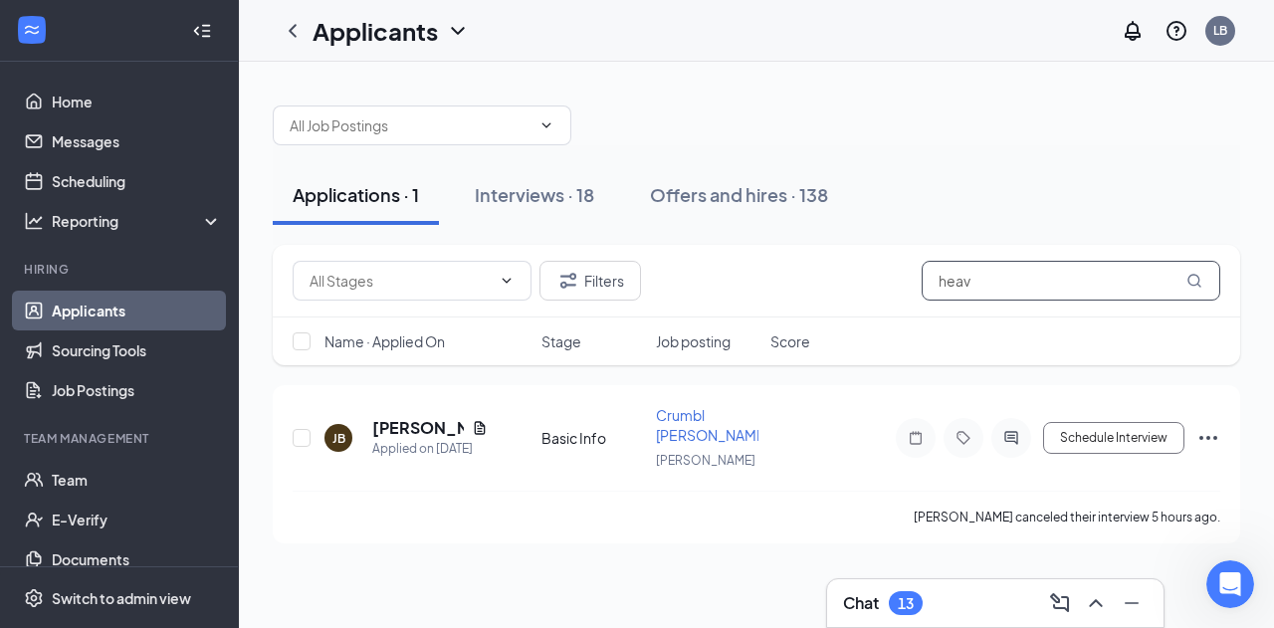  What do you see at coordinates (136, 102) in the screenshot?
I see `a: Home` at bounding box center [136, 102].